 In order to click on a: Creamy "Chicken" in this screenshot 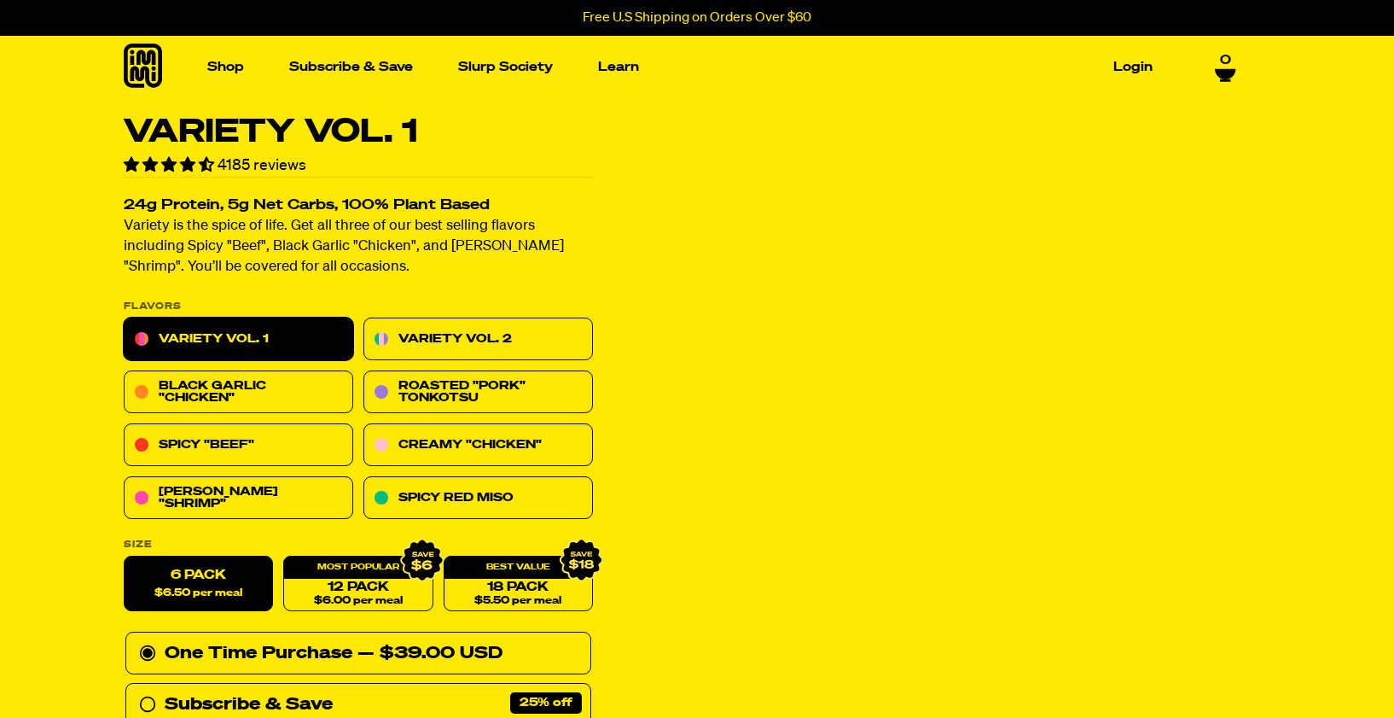, I will do `click(478, 445)`.